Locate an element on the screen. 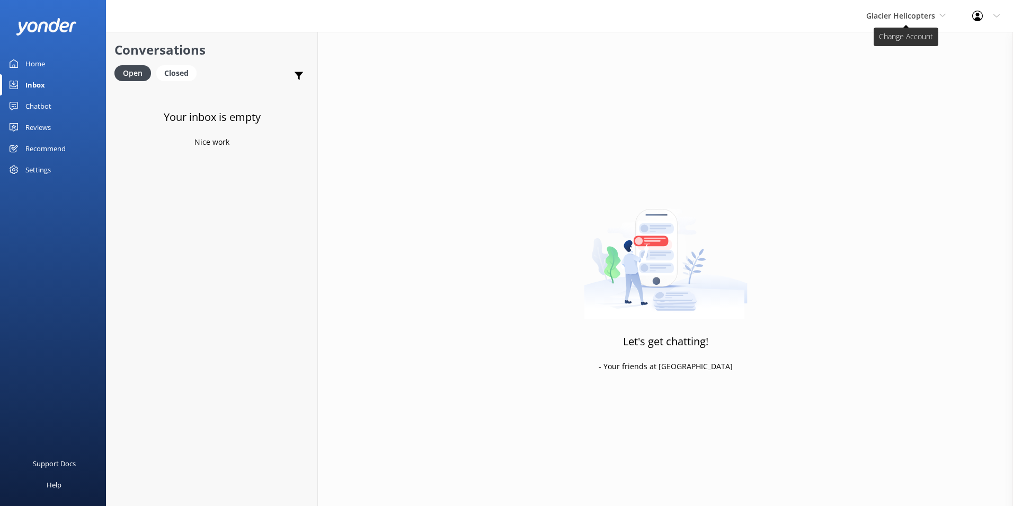  img: yonder-white-logo.png is located at coordinates (46, 27).